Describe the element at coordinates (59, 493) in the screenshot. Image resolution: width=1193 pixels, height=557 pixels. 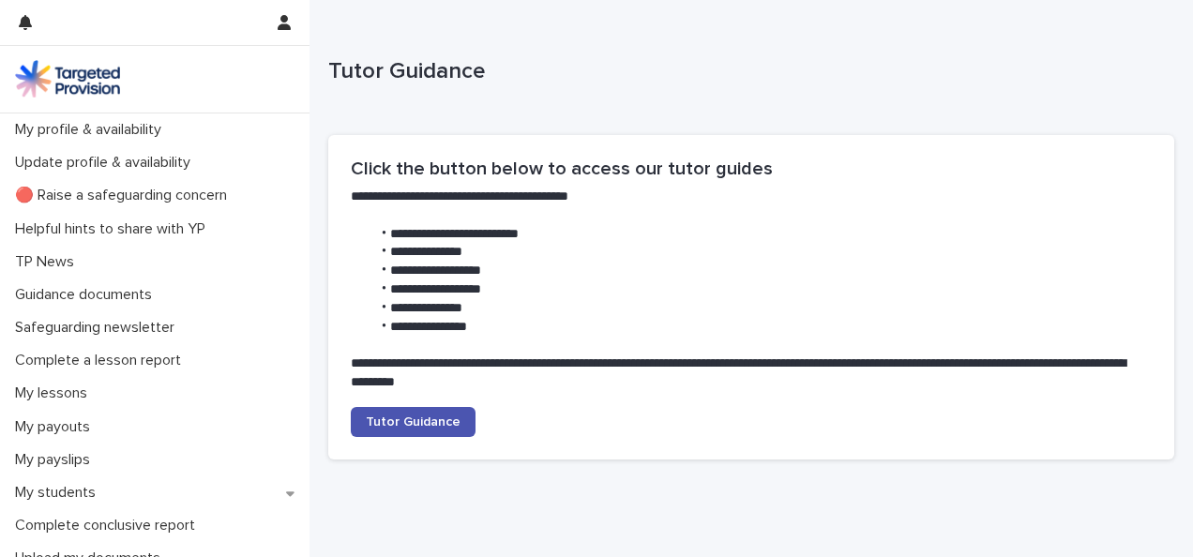
I see `p: My students` at that location.